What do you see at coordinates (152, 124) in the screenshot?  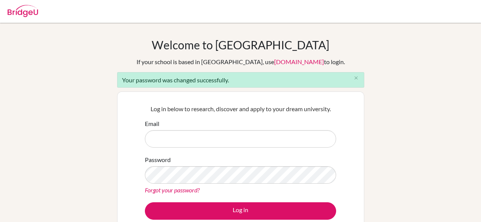 I see `label: Email` at bounding box center [152, 124].